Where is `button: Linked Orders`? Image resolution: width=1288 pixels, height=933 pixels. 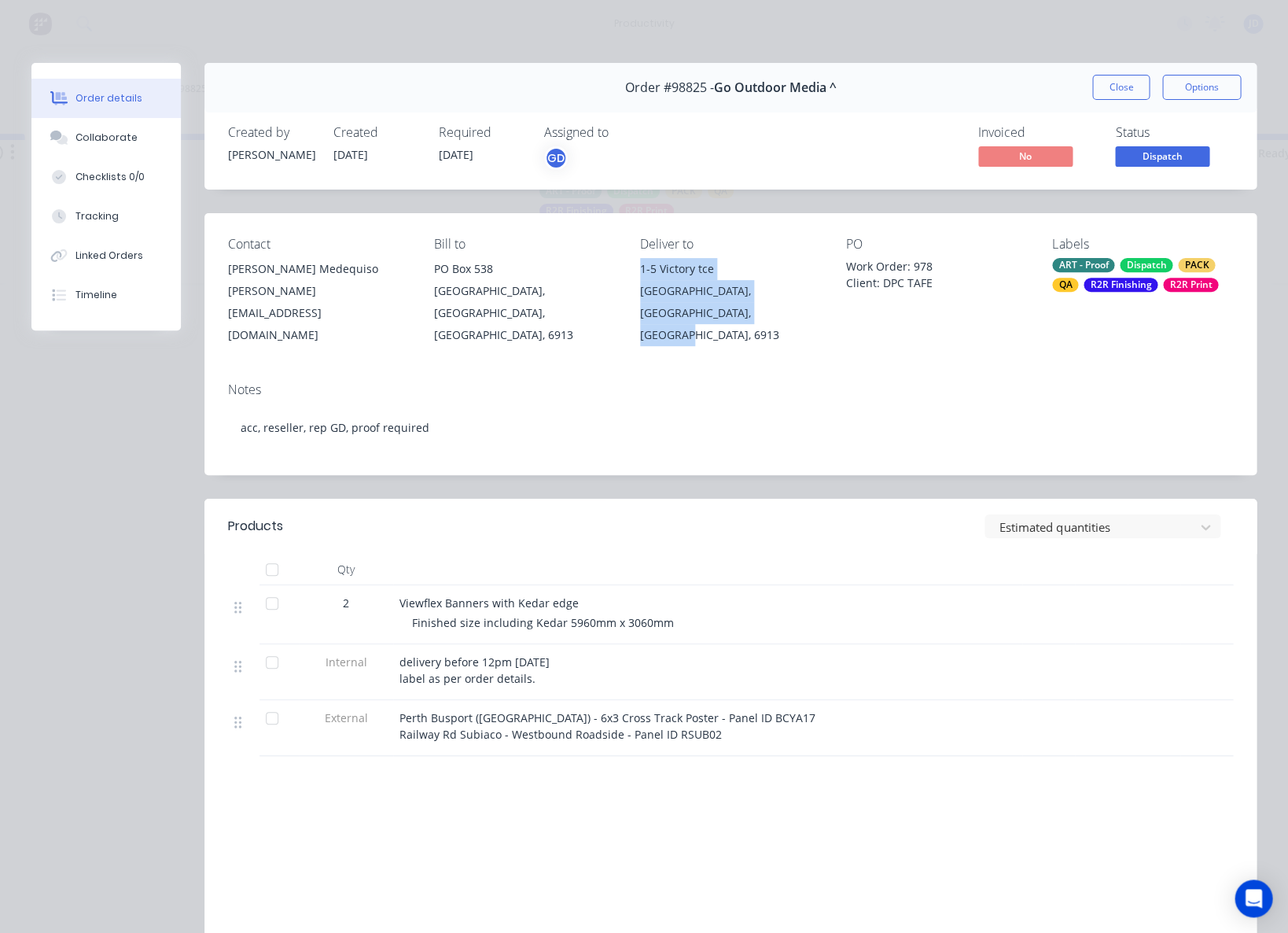
button: Linked Orders is located at coordinates (107, 256).